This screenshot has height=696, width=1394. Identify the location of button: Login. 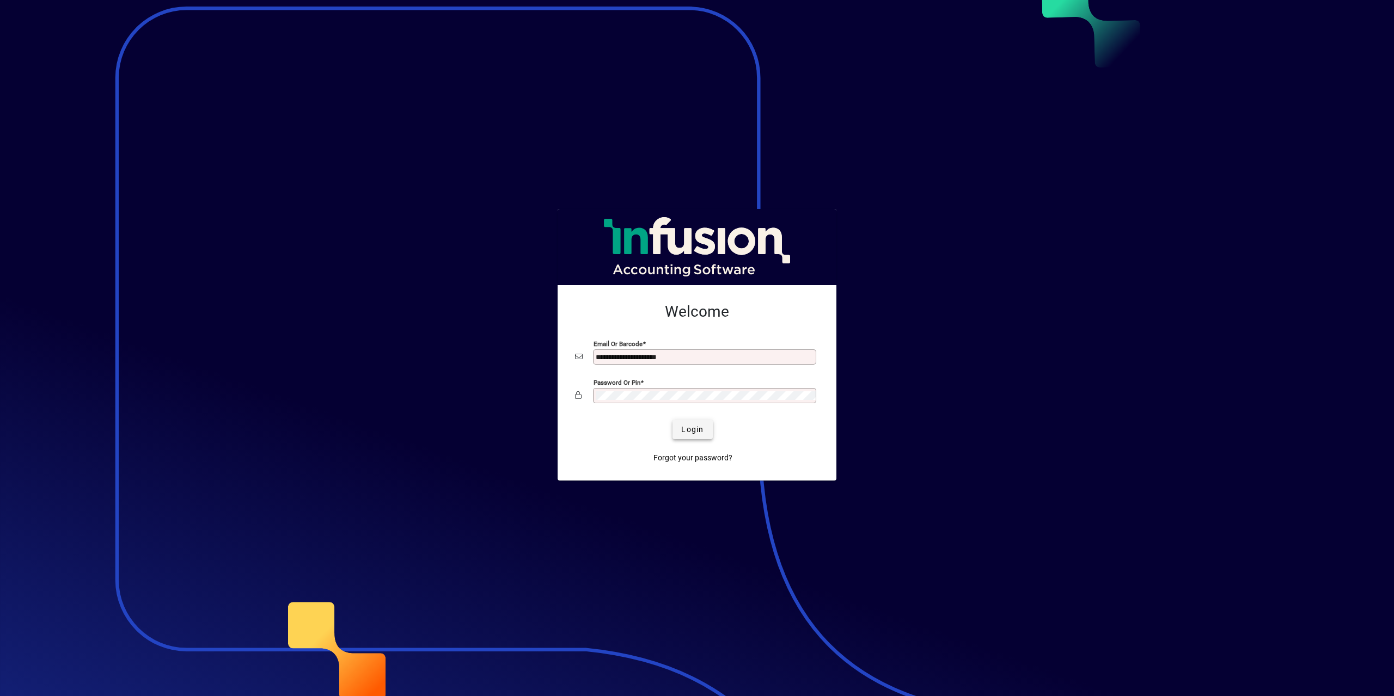
(692, 430).